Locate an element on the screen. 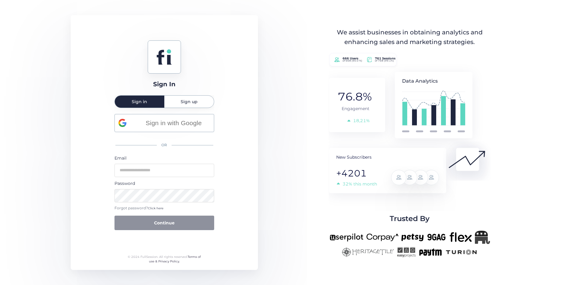  div: Email is located at coordinates (164, 158).